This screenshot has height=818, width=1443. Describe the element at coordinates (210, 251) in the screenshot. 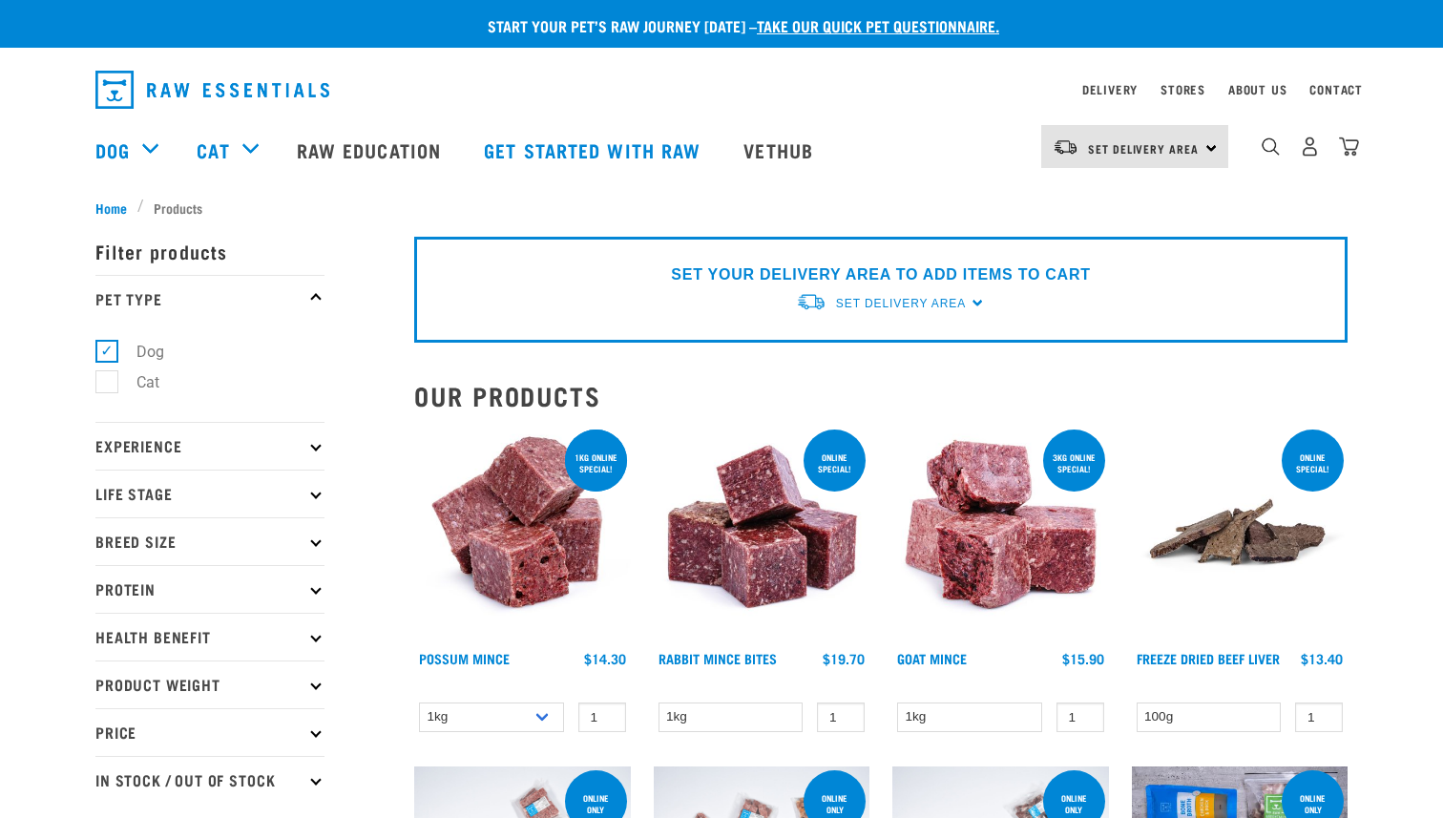

I see `p: Filter products` at that location.